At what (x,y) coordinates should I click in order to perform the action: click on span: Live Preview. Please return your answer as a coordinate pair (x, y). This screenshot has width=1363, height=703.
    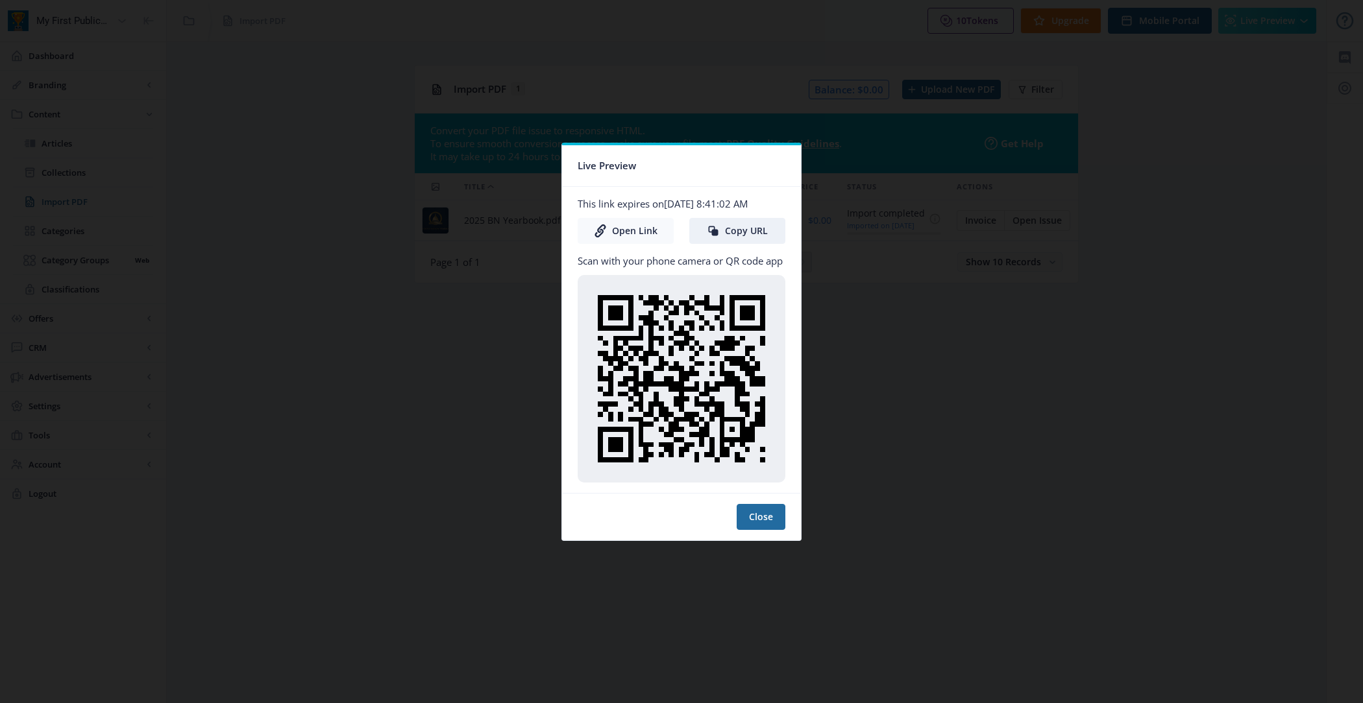
    Looking at the image, I should click on (607, 165).